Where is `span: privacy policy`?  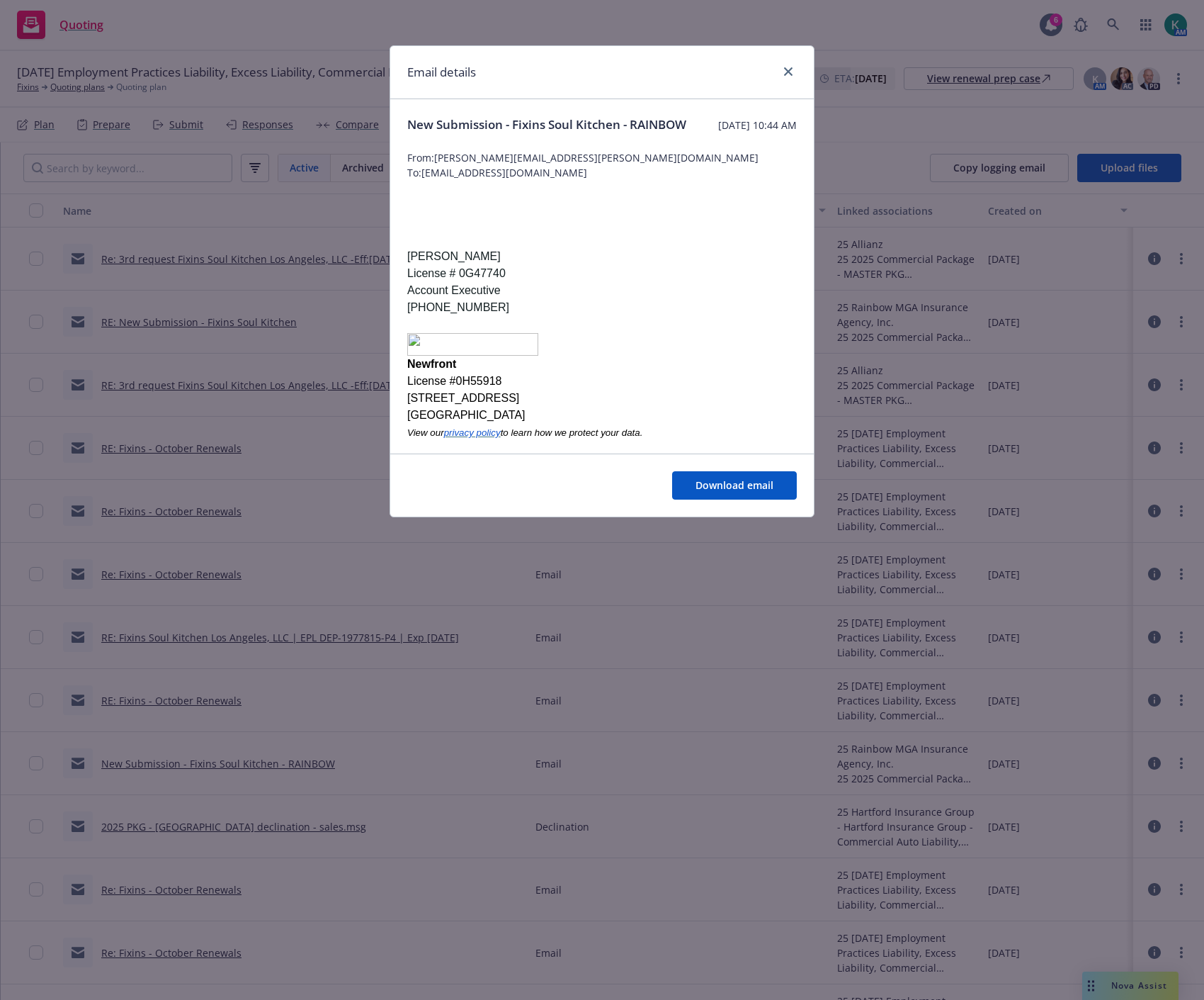
span: privacy policy is located at coordinates (472, 432).